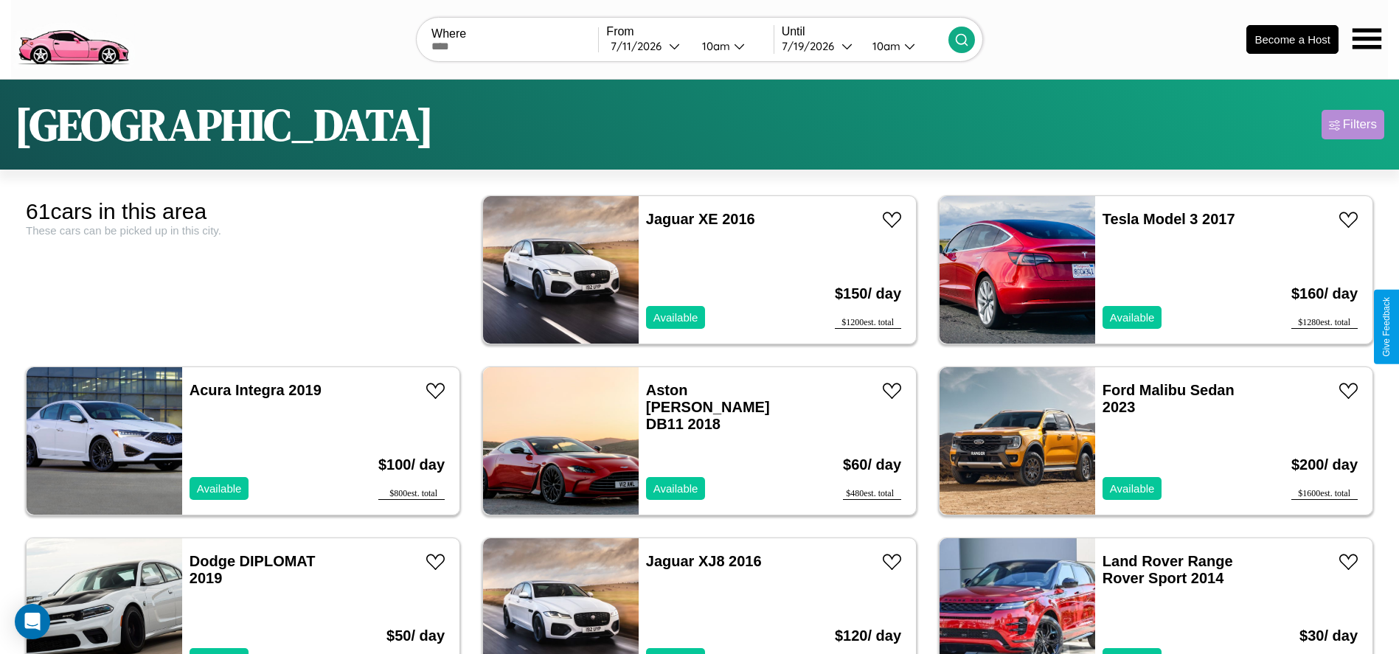 The height and width of the screenshot is (654, 1399). I want to click on button: Filters, so click(1352, 125).